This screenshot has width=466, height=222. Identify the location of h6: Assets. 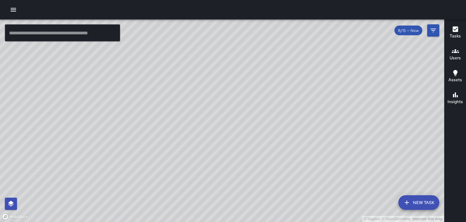
(455, 80).